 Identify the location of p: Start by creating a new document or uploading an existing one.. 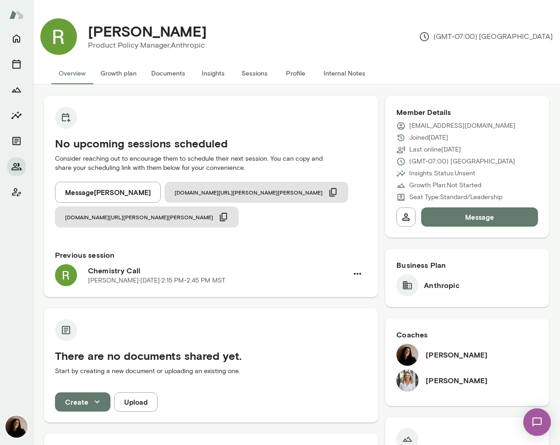
(211, 371).